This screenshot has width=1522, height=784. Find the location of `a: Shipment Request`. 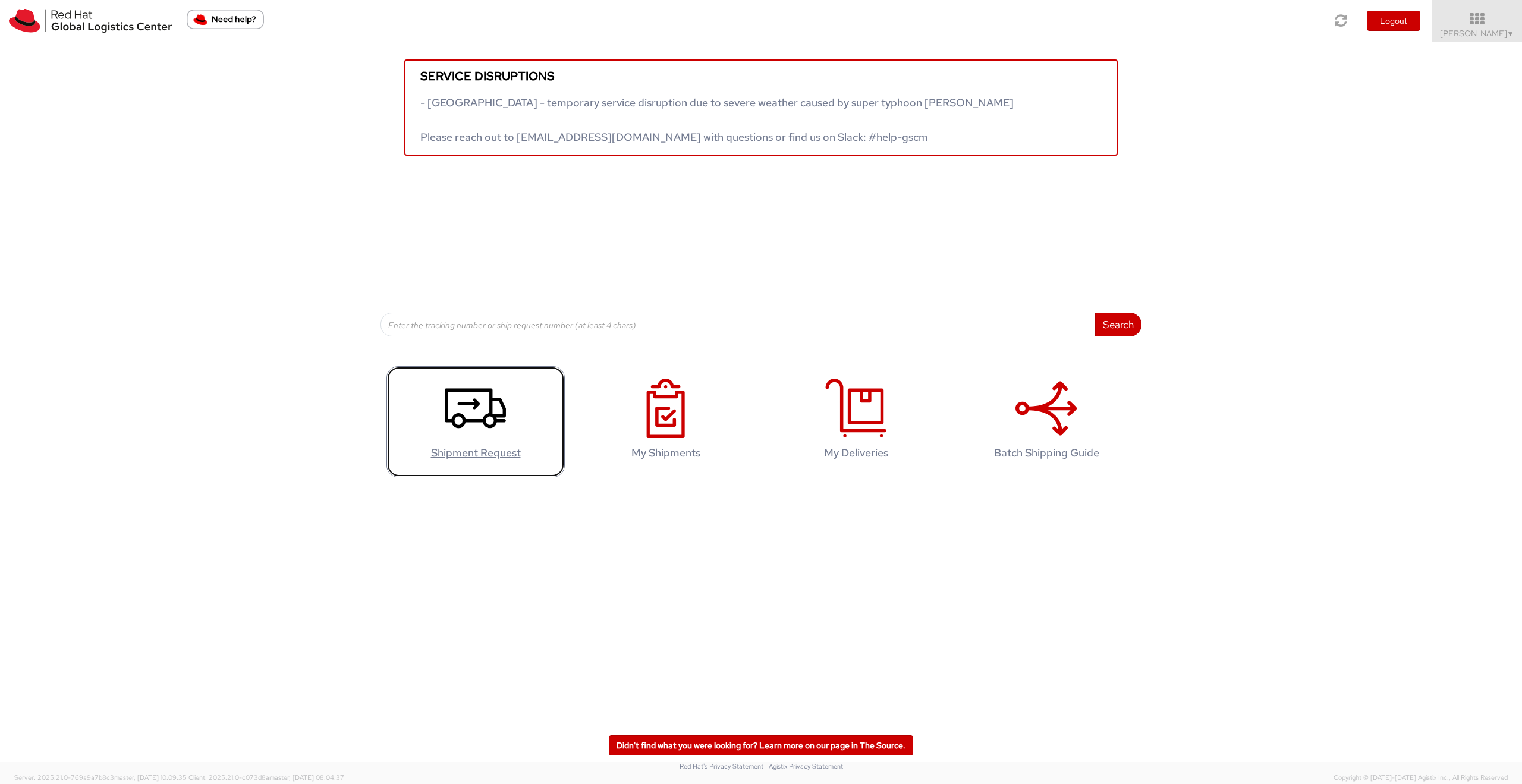

a: Shipment Request is located at coordinates (475, 422).